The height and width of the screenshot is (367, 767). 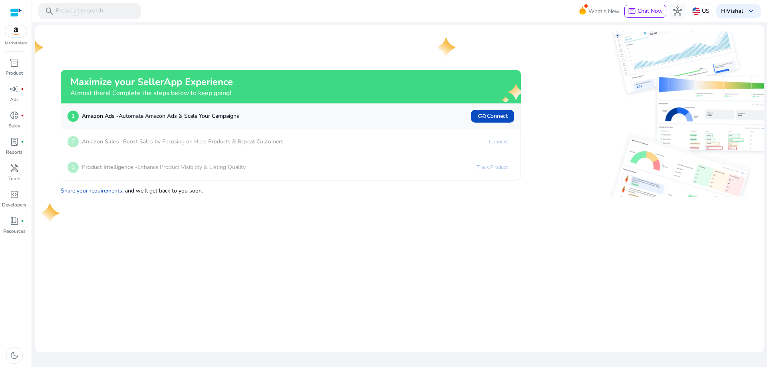 I want to click on span: campaign, so click(x=14, y=89).